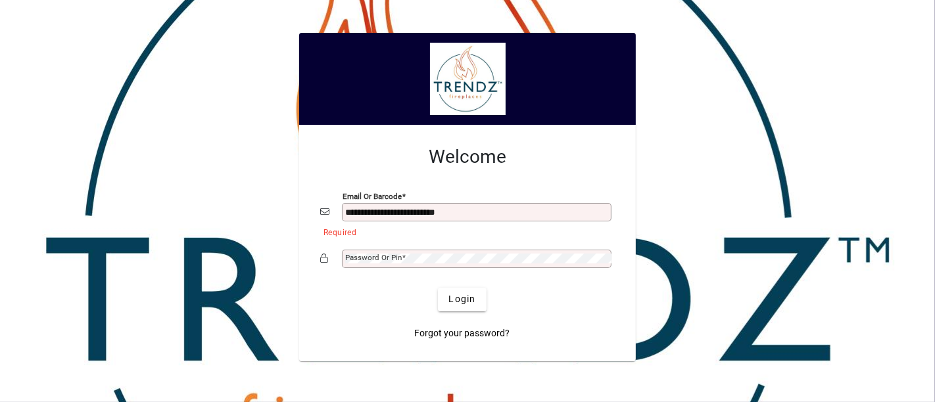  Describe the element at coordinates (468, 157) in the screenshot. I see `h2: Welcome` at that location.